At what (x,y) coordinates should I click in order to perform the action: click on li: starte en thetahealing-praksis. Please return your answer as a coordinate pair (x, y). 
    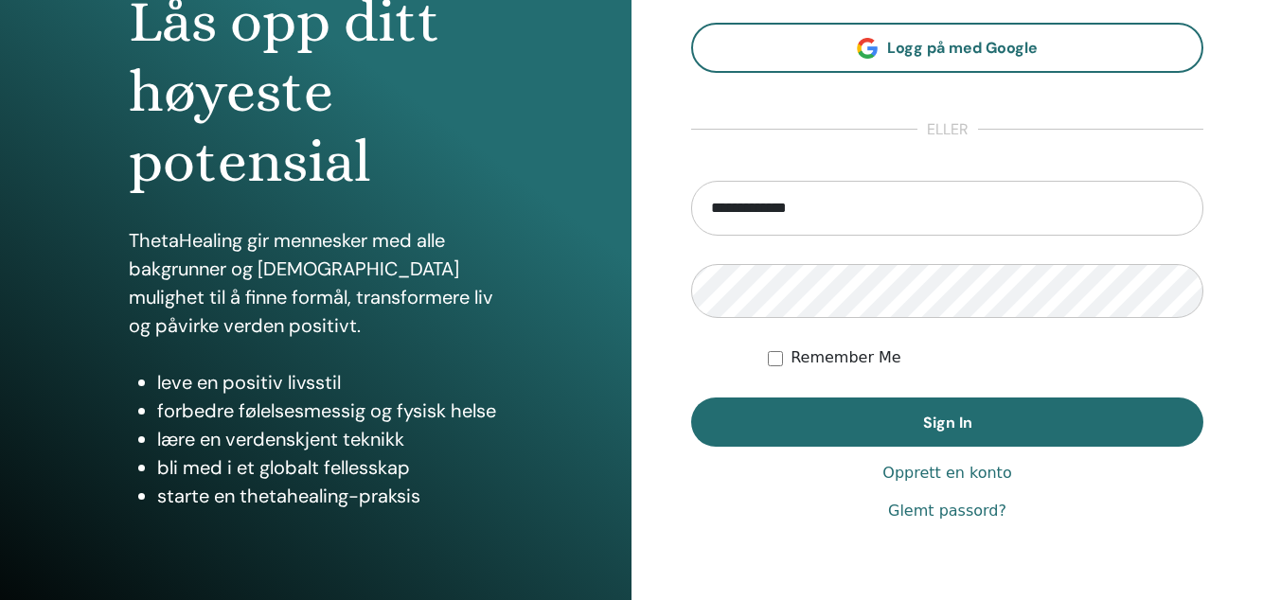
    Looking at the image, I should click on (330, 496).